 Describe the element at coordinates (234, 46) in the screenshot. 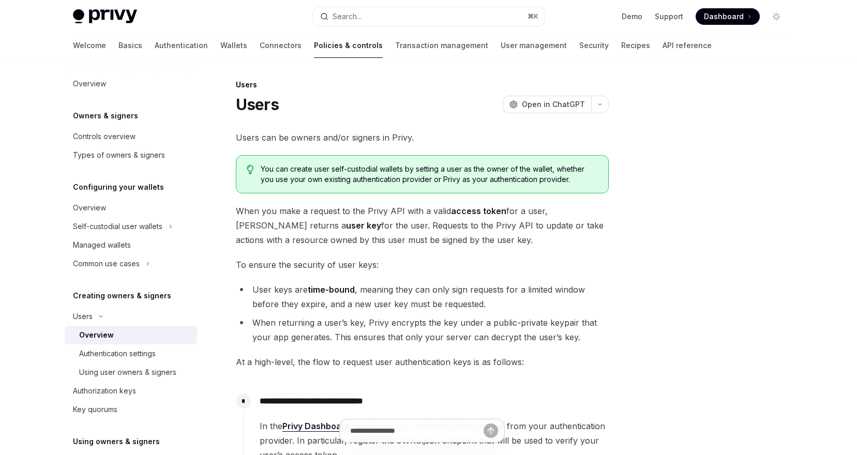

I see `a: Wallets` at that location.